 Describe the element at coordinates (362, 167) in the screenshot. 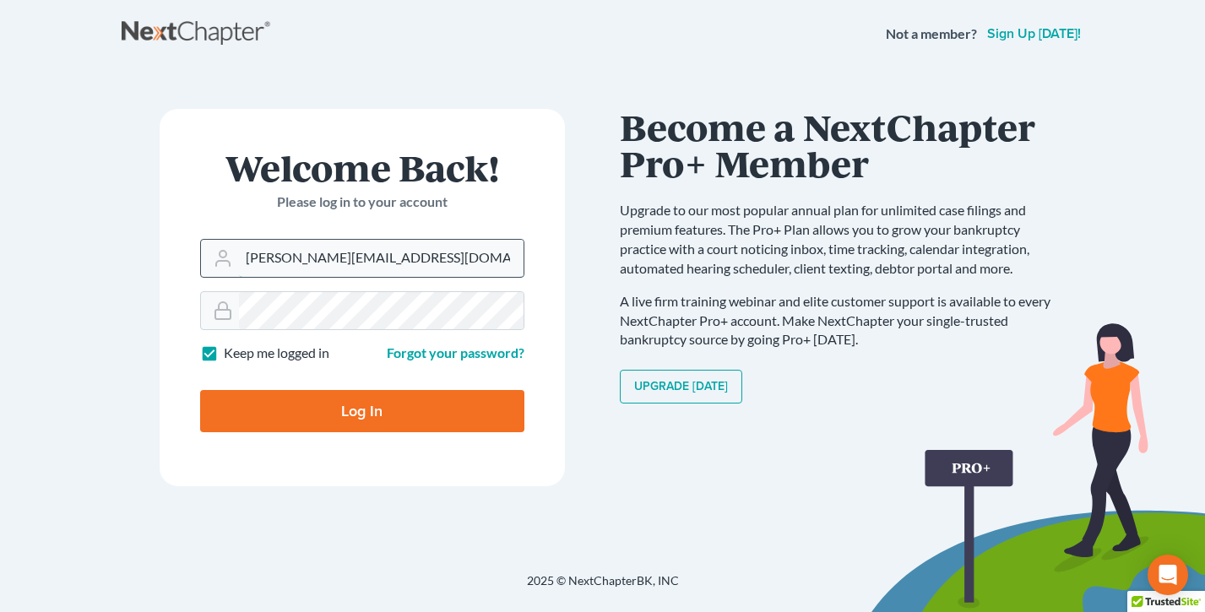

I see `h1: Welcome Back!` at that location.